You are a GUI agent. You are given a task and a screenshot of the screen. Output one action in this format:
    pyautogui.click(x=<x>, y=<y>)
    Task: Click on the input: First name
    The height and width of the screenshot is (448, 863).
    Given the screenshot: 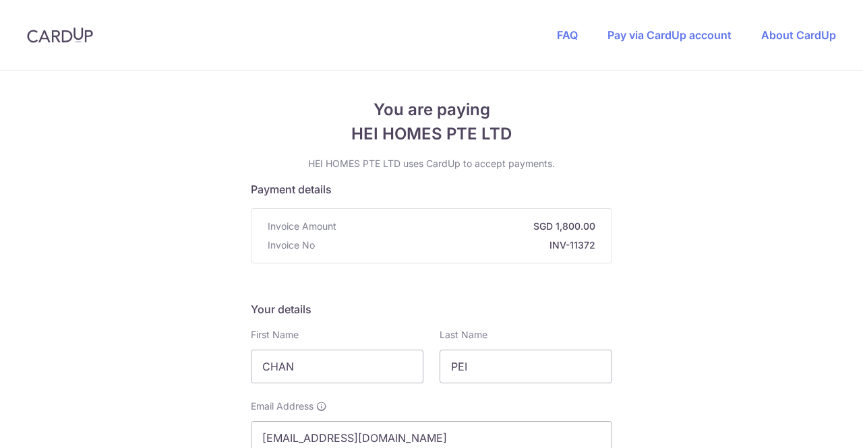 What is the action you would take?
    pyautogui.click(x=337, y=367)
    